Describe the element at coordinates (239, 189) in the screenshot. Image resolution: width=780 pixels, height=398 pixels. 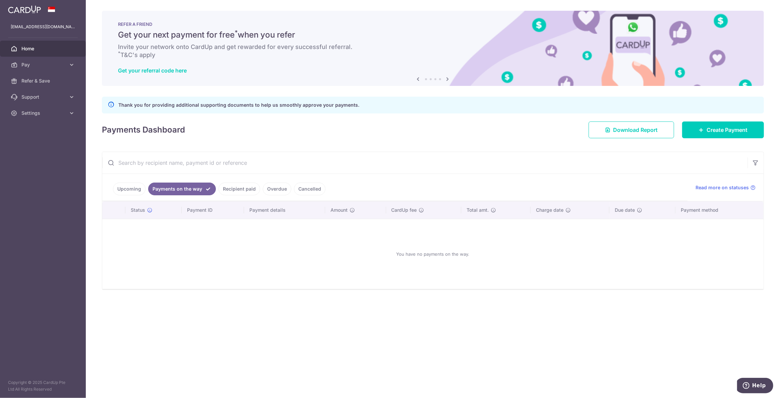
I see `a: Recipient paid` at that location.